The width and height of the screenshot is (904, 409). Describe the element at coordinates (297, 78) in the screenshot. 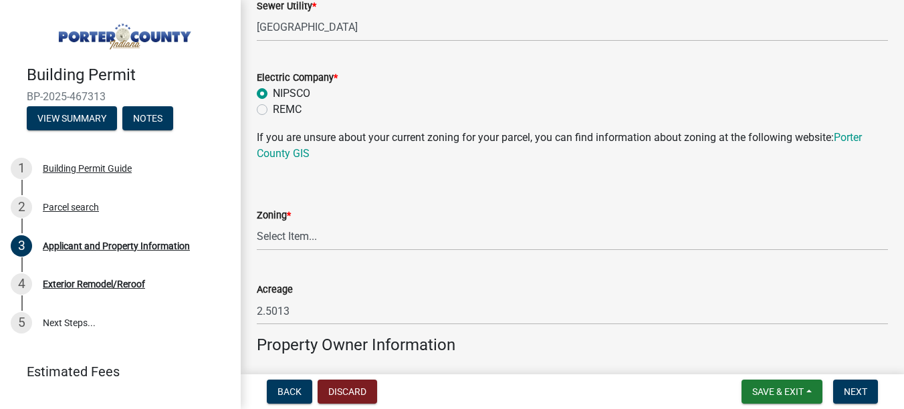

I see `label: Electric Company` at that location.